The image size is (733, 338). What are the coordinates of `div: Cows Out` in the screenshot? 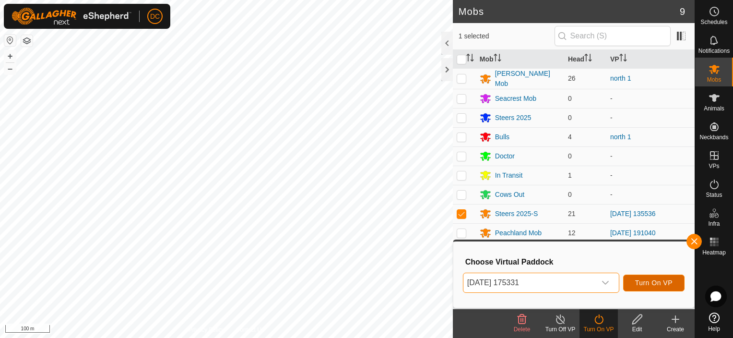 It's located at (510, 194).